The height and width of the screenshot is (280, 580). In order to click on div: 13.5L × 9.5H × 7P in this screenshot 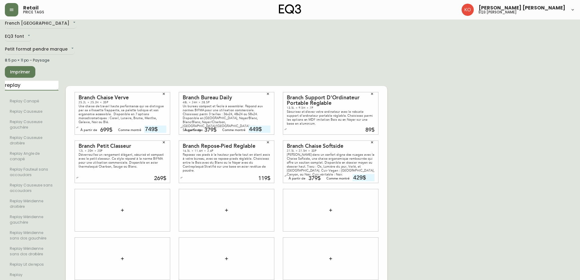, I will do `click(331, 108)`.